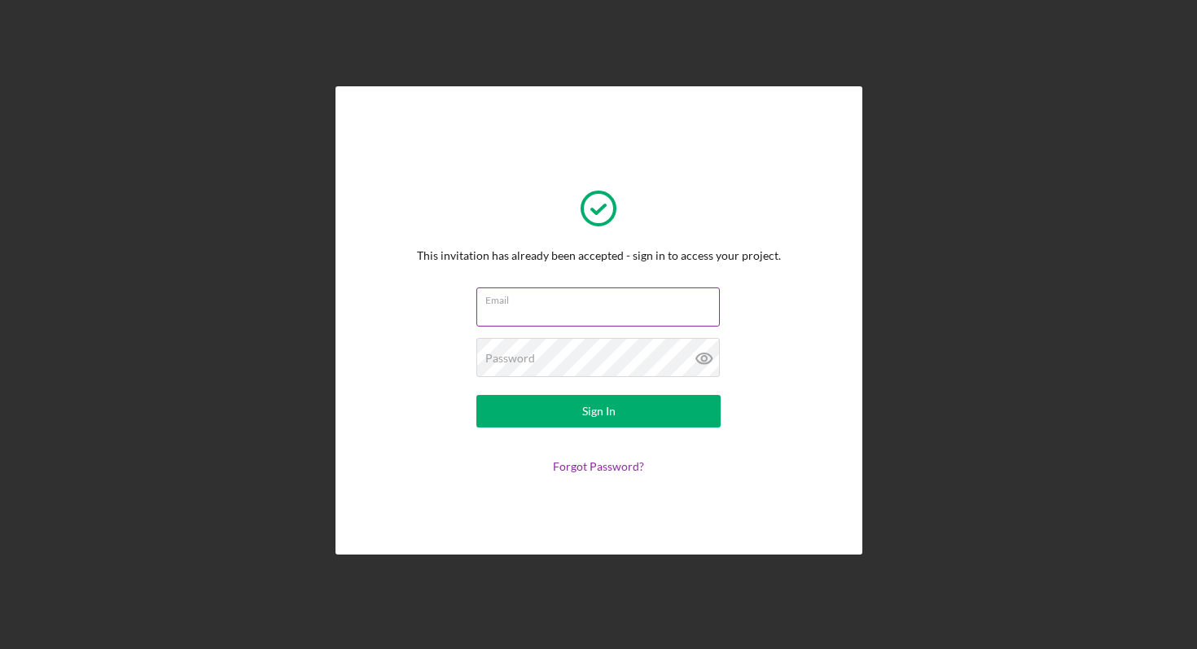 The height and width of the screenshot is (649, 1197). I want to click on button: Sign In, so click(599, 411).